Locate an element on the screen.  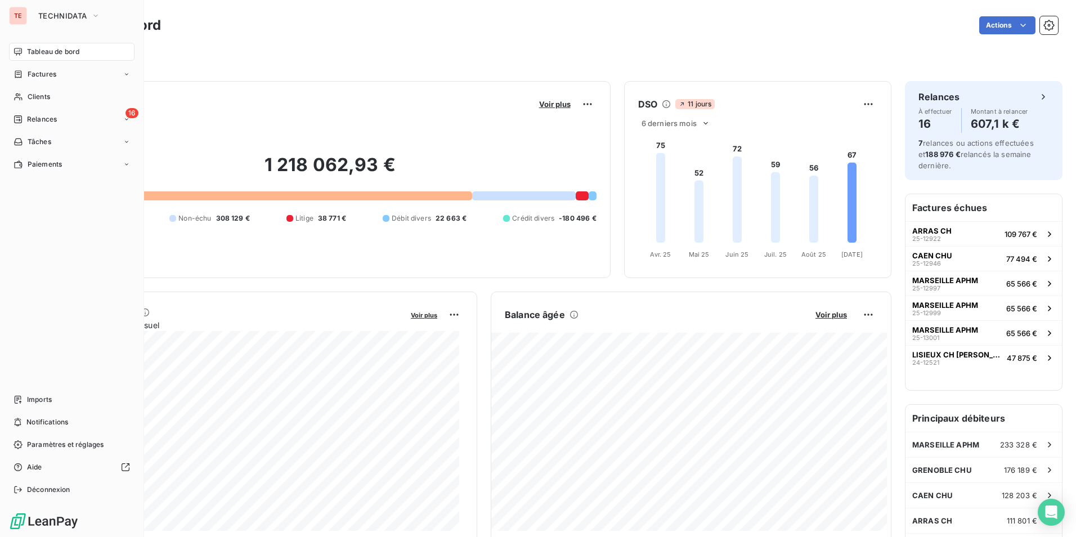
span: 25-13001 is located at coordinates (925, 338).